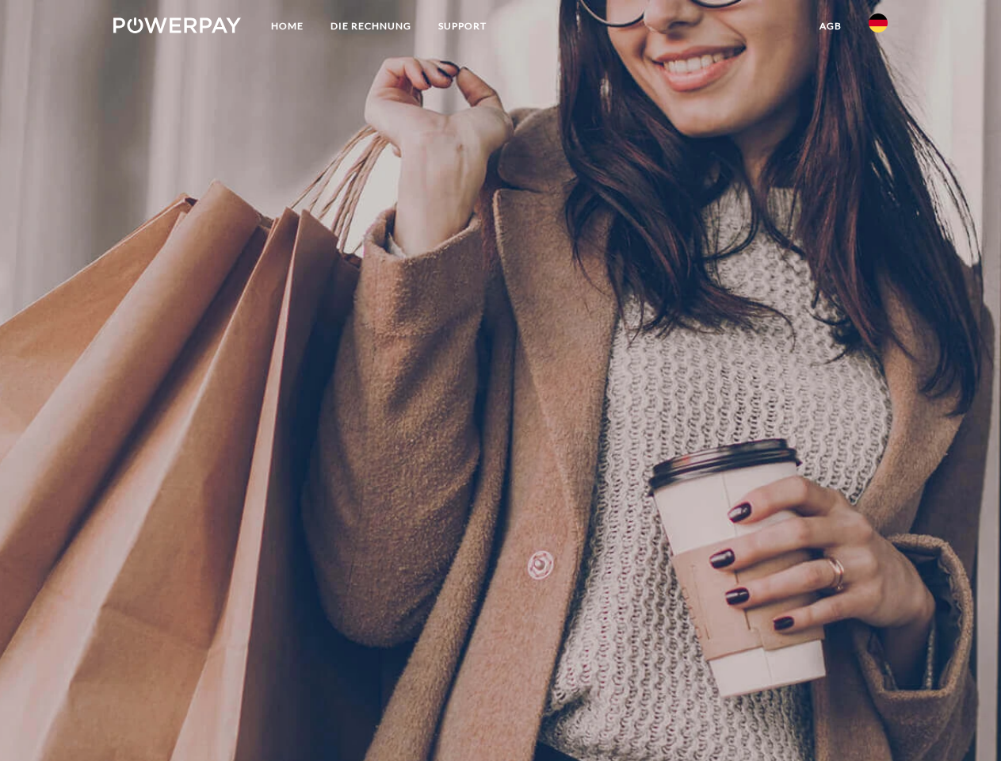 Image resolution: width=1001 pixels, height=761 pixels. I want to click on img: logo-powerpay-white.svg, so click(177, 25).